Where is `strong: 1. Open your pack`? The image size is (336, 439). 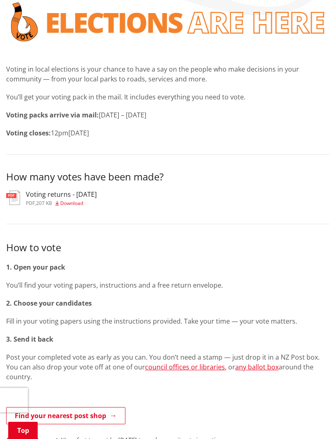
strong: 1. Open your pack is located at coordinates (36, 267).